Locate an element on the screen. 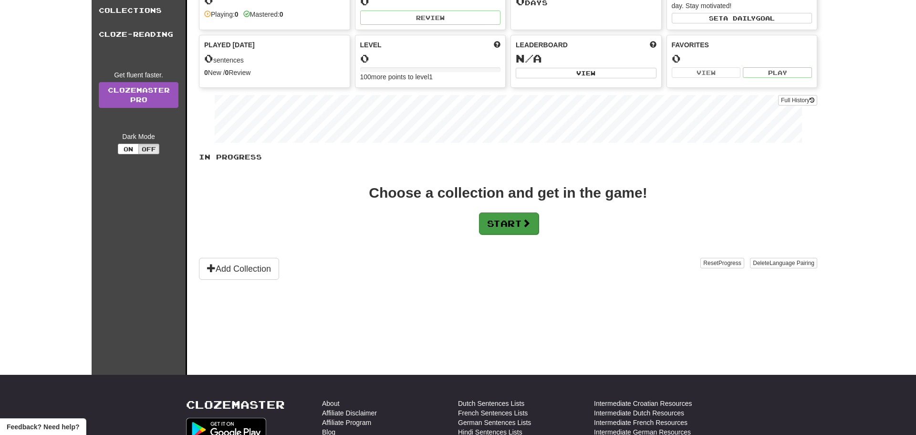  p: In Progress is located at coordinates (508, 157).